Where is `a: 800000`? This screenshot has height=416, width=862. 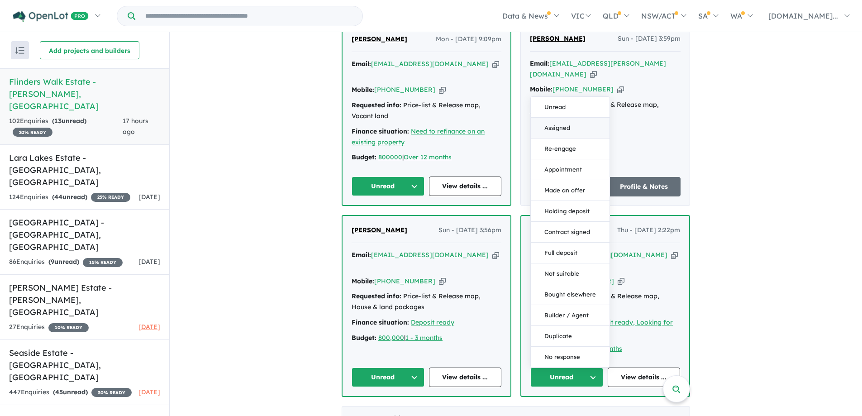 a: 800000 is located at coordinates (390, 157).